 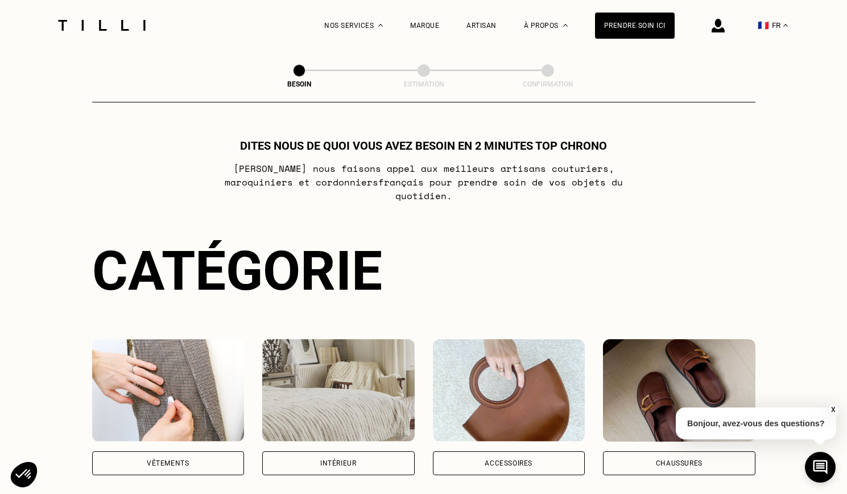 What do you see at coordinates (424, 26) in the screenshot?
I see `div: Marque` at bounding box center [424, 26].